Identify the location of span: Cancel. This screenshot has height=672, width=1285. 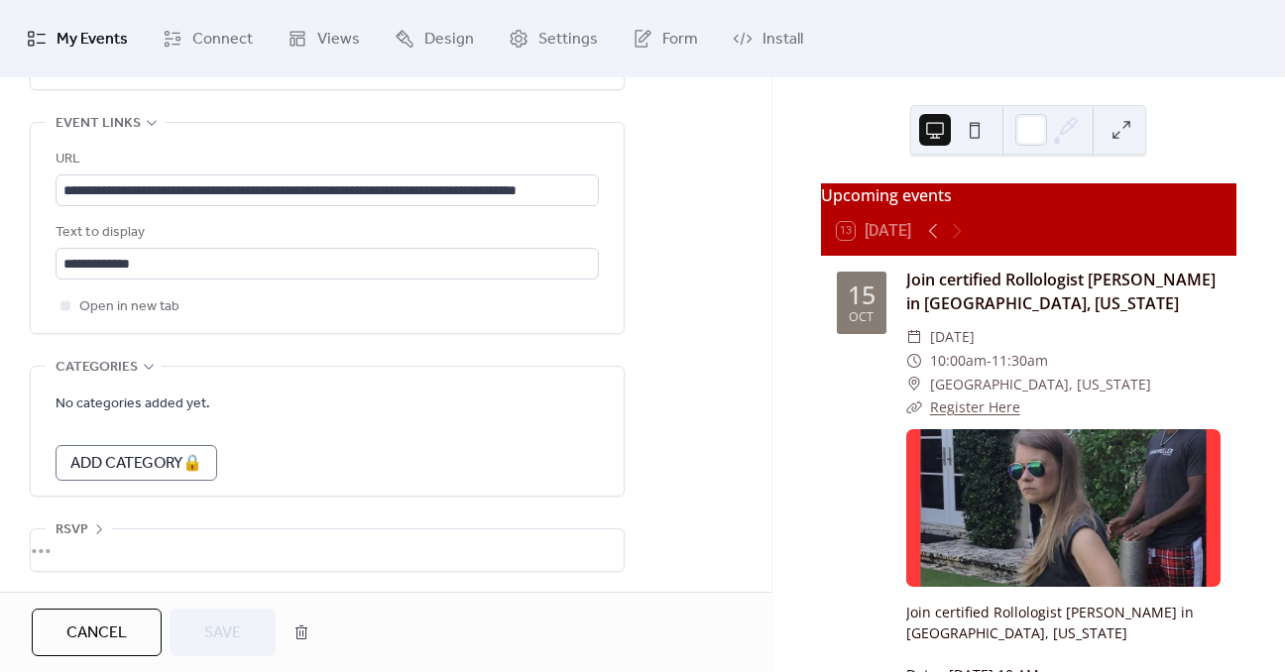
(96, 633).